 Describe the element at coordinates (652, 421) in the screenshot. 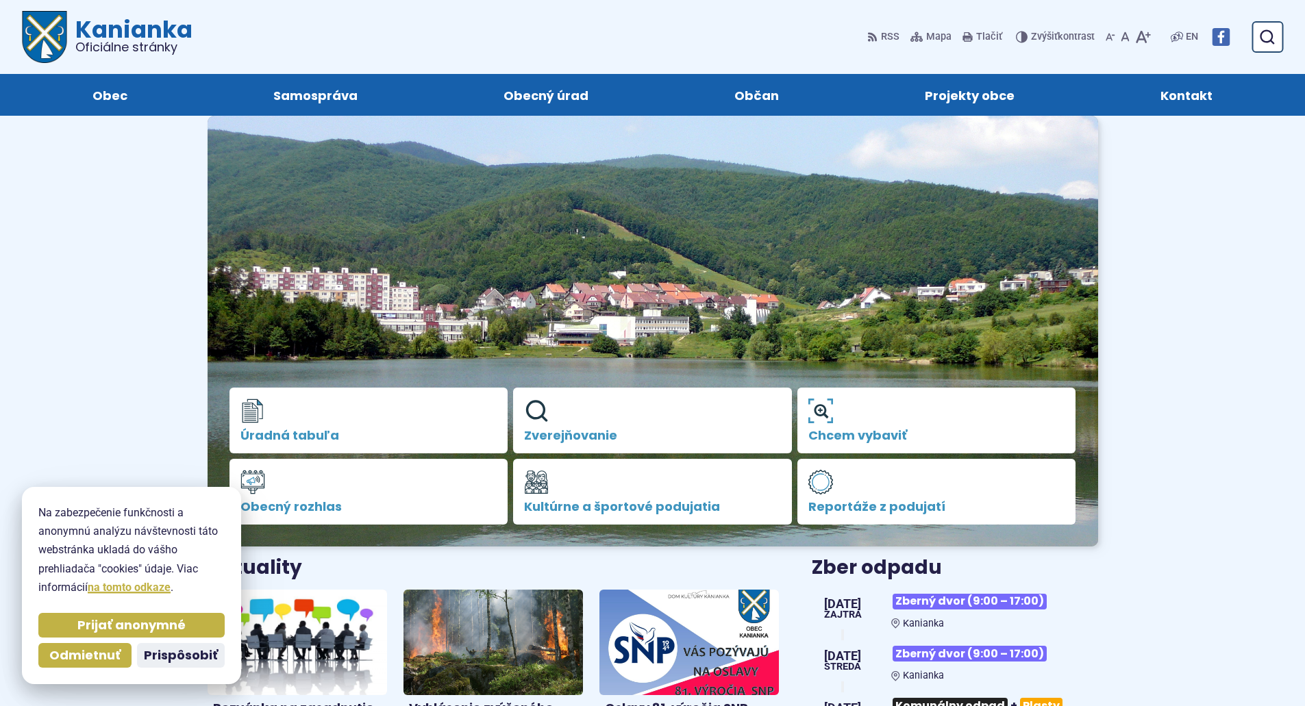

I see `a: Zverejňovanie` at that location.